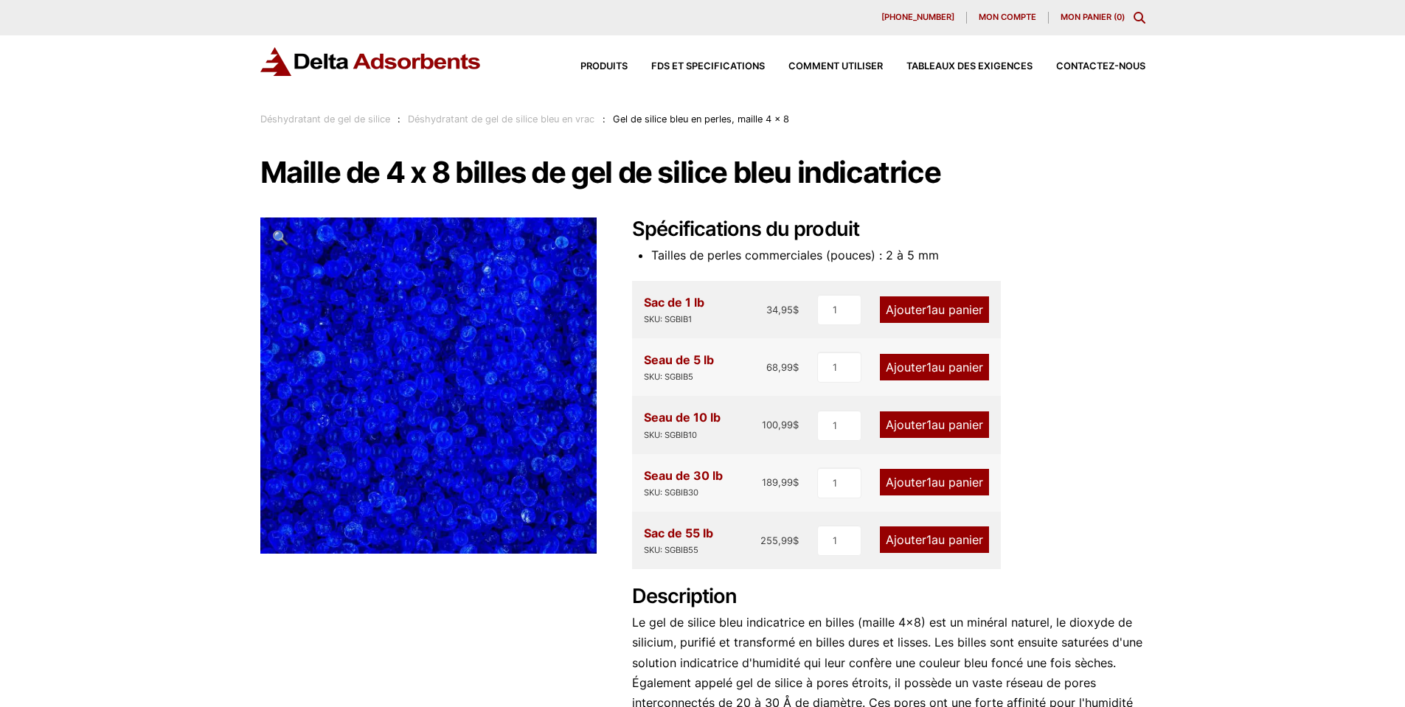 The height and width of the screenshot is (707, 1405). I want to click on font: 34,95, so click(780, 310).